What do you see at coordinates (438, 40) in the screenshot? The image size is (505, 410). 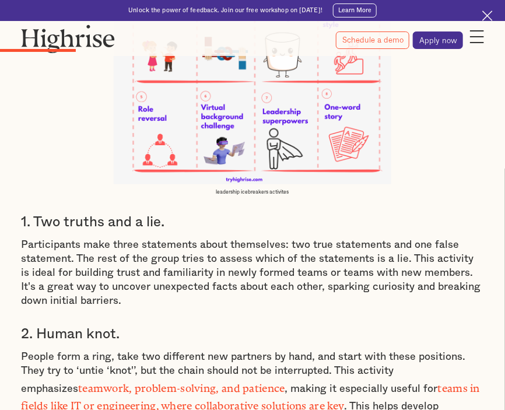 I see `a: Apply now` at bounding box center [438, 40].